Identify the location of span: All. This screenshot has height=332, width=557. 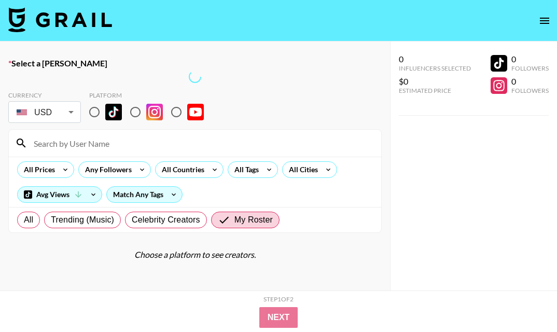
(29, 220).